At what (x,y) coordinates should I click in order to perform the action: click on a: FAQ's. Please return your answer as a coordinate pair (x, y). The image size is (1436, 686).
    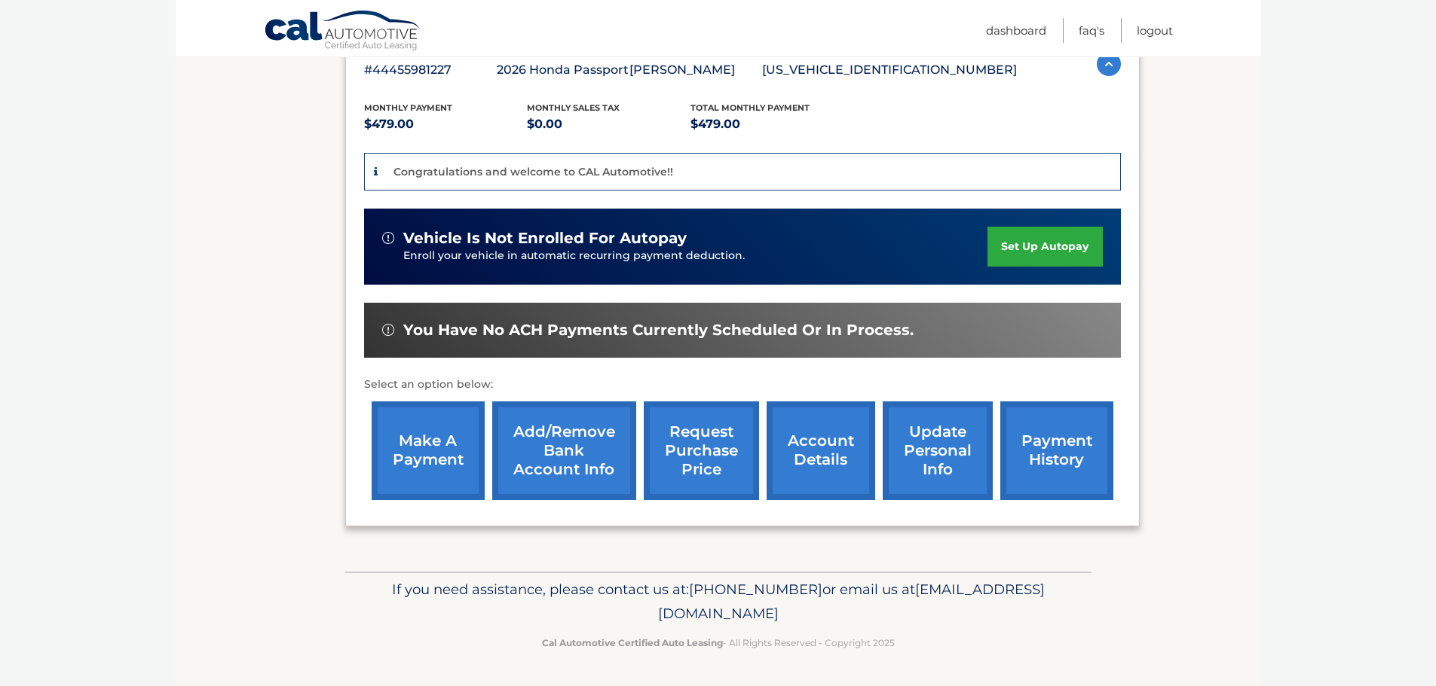
    Looking at the image, I should click on (1091, 30).